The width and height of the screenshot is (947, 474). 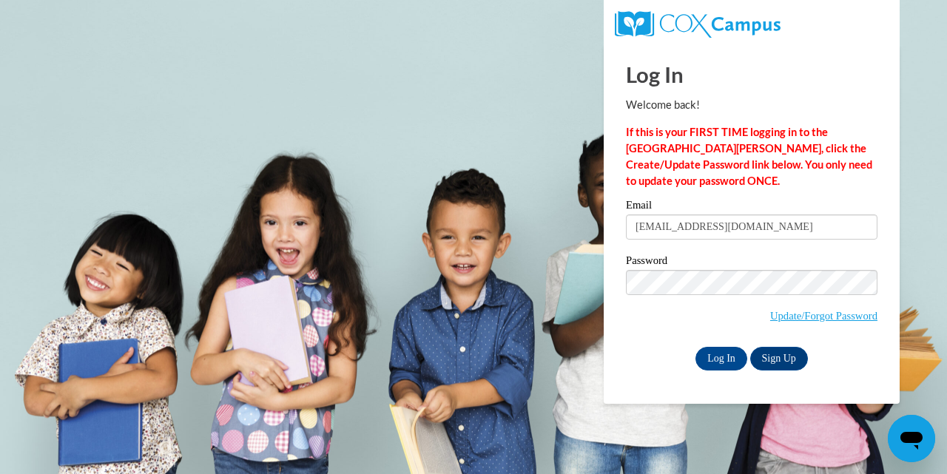 I want to click on p: Welcome back!, so click(x=752, y=105).